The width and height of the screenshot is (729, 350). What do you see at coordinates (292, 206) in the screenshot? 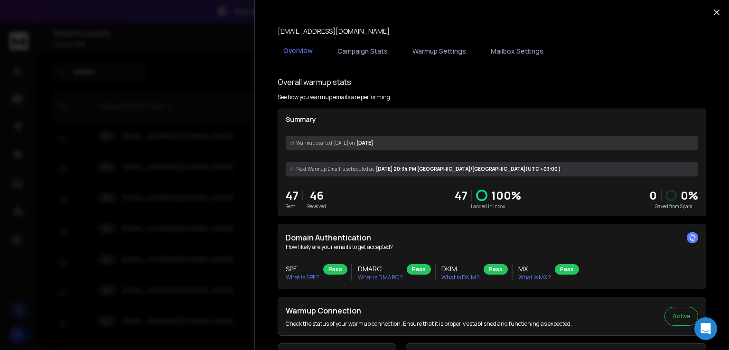
I see `p: Sent` at bounding box center [292, 206].